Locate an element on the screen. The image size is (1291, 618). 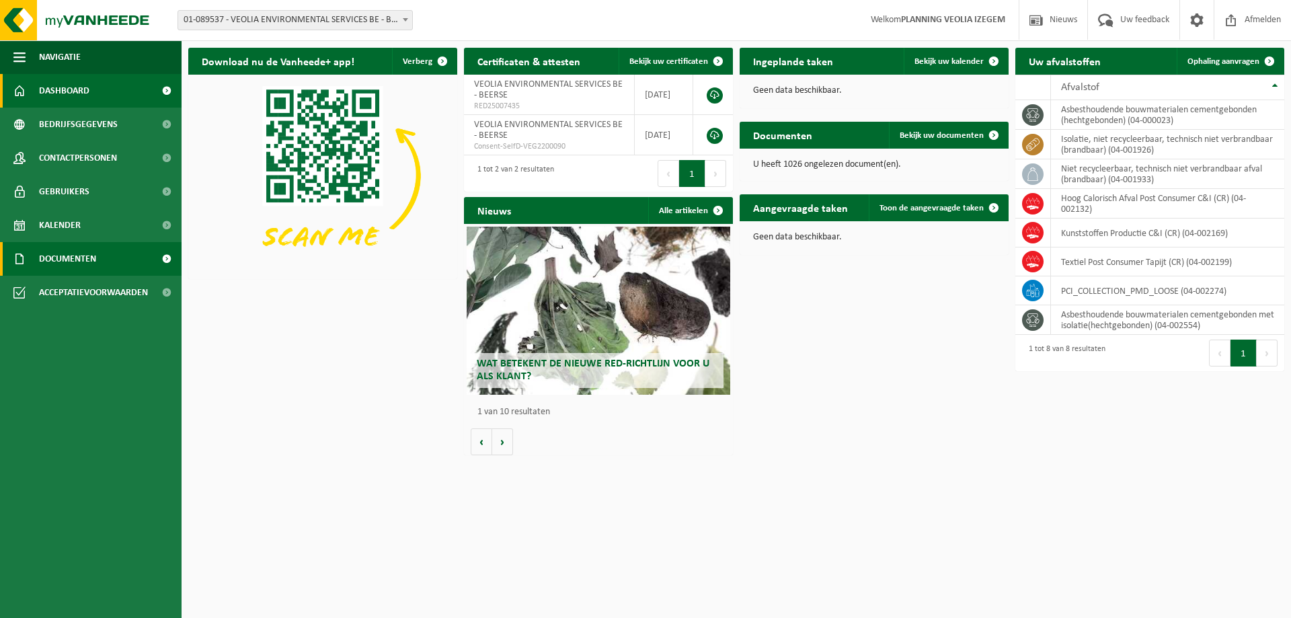
h2: Aangevraagde taken is located at coordinates (800, 207).